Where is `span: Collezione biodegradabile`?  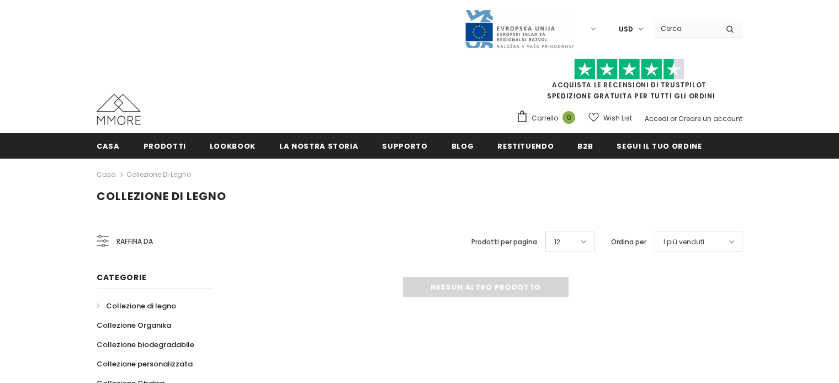
span: Collezione biodegradabile is located at coordinates (145, 344).